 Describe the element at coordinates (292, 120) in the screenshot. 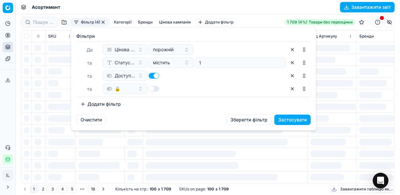

I see `button: Застосувати` at that location.